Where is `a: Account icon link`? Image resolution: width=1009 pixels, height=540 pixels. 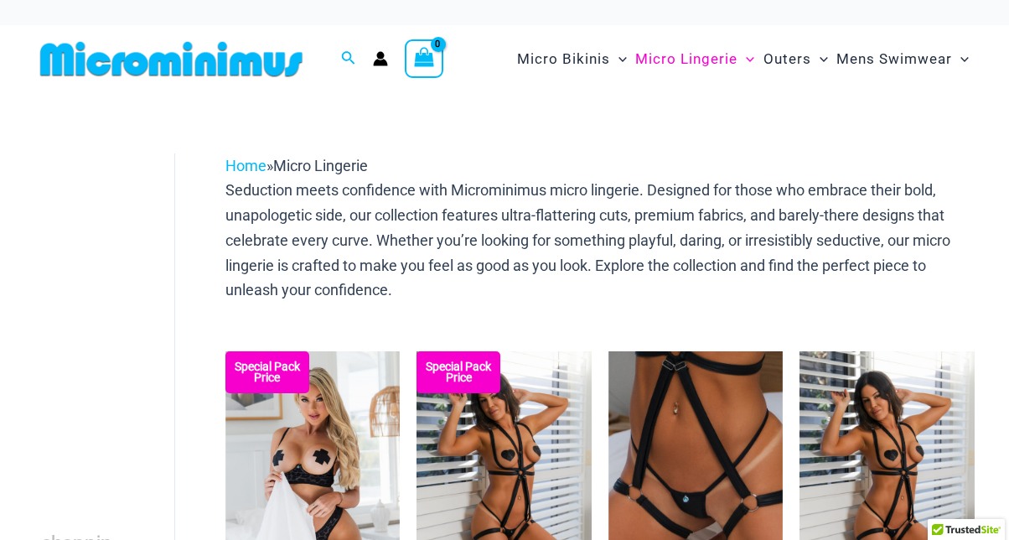
a: Account icon link is located at coordinates (380, 59).